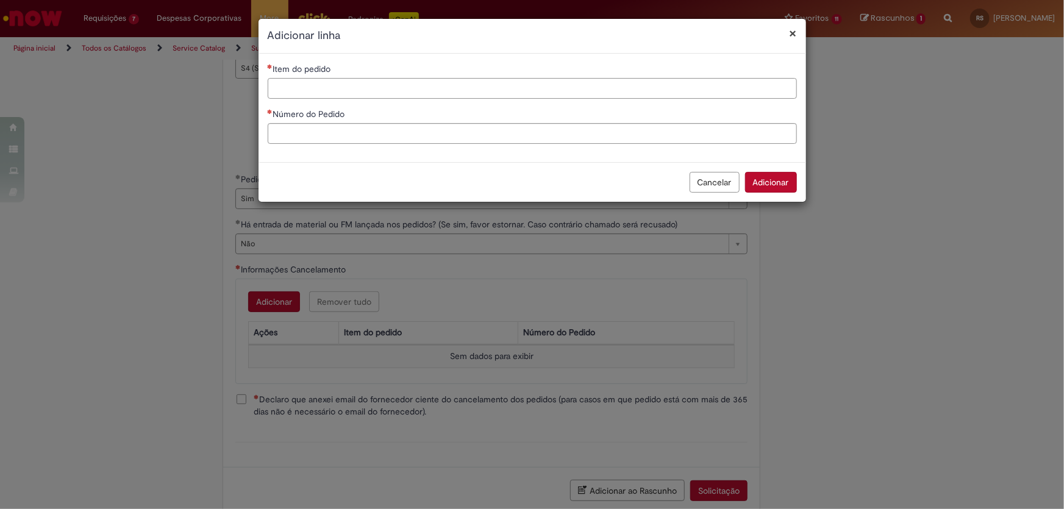  I want to click on input: Número do Pedido, so click(532, 134).